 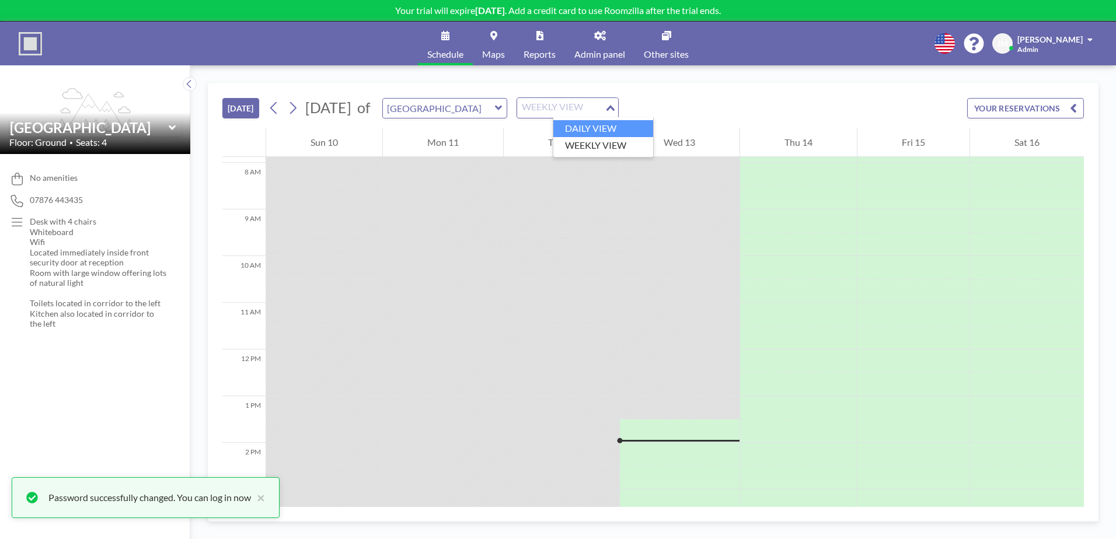 What do you see at coordinates (1025, 108) in the screenshot?
I see `button: YOUR RESERVATIONS` at bounding box center [1025, 108].